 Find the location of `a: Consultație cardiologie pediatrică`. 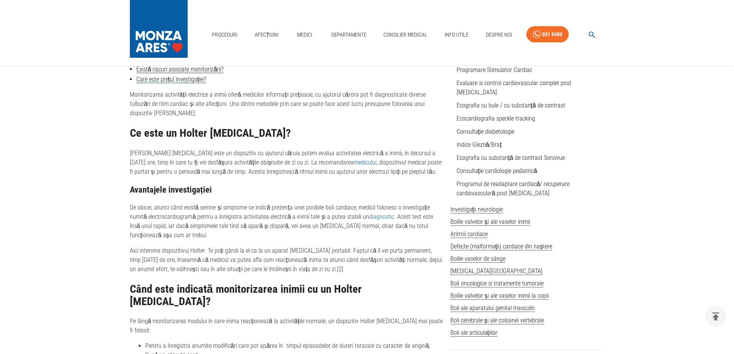

a: Consultație cardiologie pediatrică is located at coordinates (497, 171).